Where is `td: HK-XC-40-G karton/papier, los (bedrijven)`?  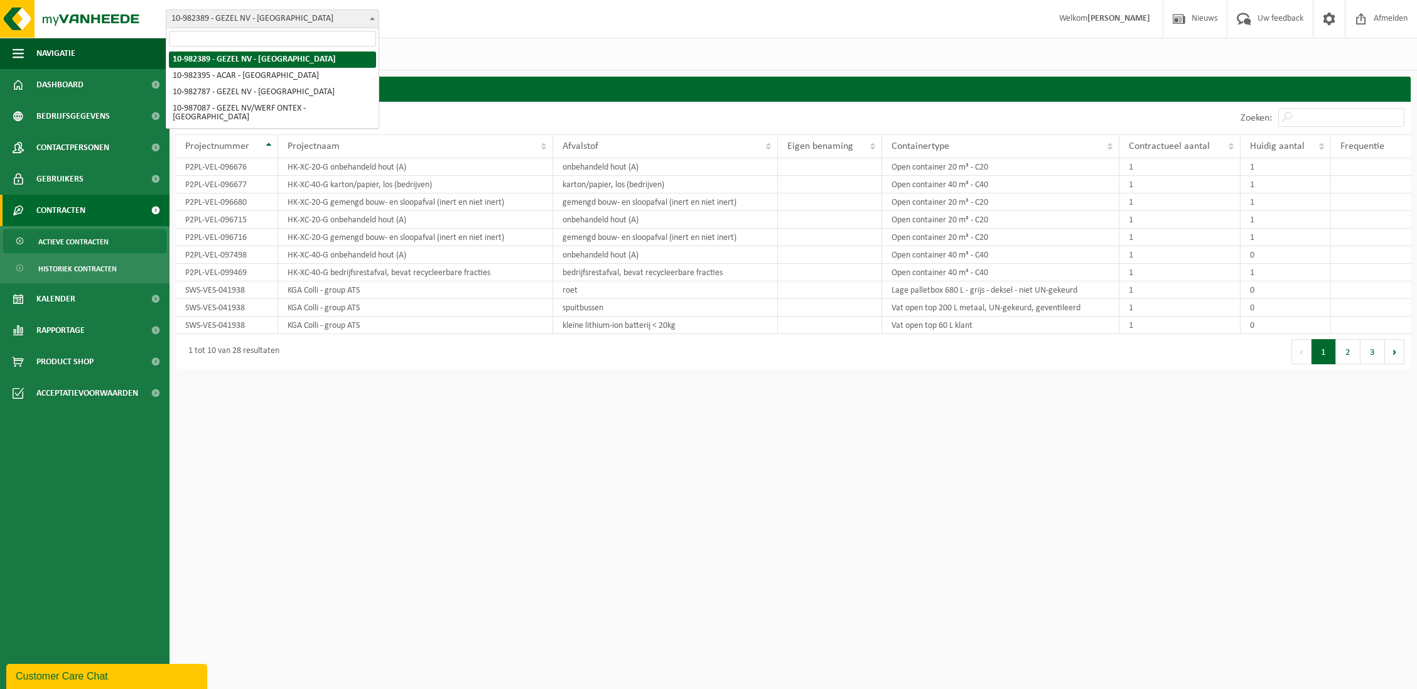 td: HK-XC-40-G karton/papier, los (bedrijven) is located at coordinates (415, 185).